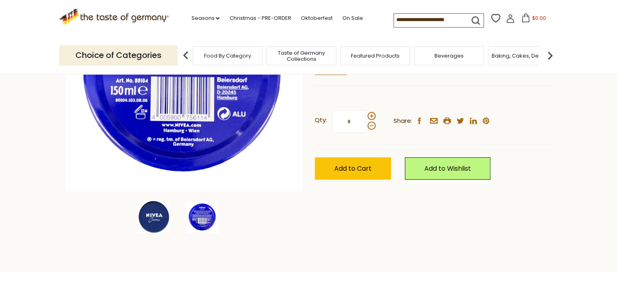 The height and width of the screenshot is (296, 617). I want to click on a: Food By Category, so click(228, 56).